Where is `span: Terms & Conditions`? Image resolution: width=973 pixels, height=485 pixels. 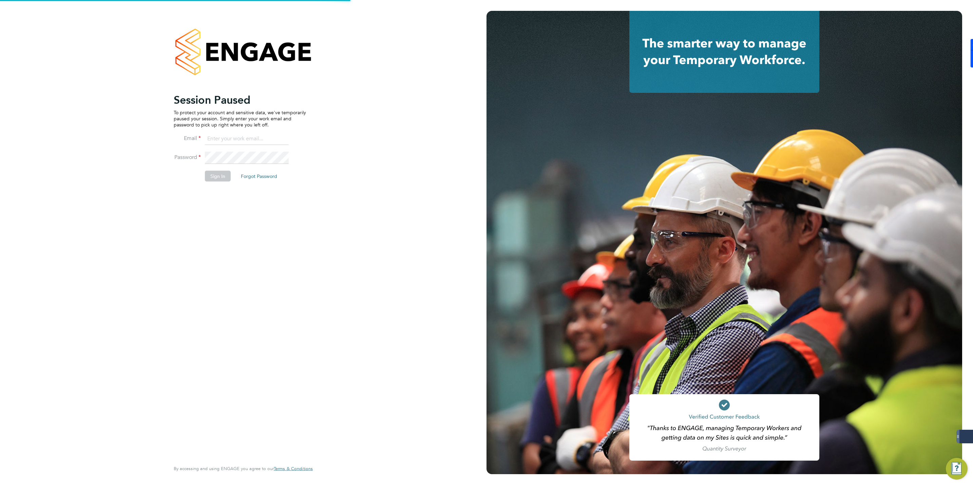 span: Terms & Conditions is located at coordinates (293, 469).